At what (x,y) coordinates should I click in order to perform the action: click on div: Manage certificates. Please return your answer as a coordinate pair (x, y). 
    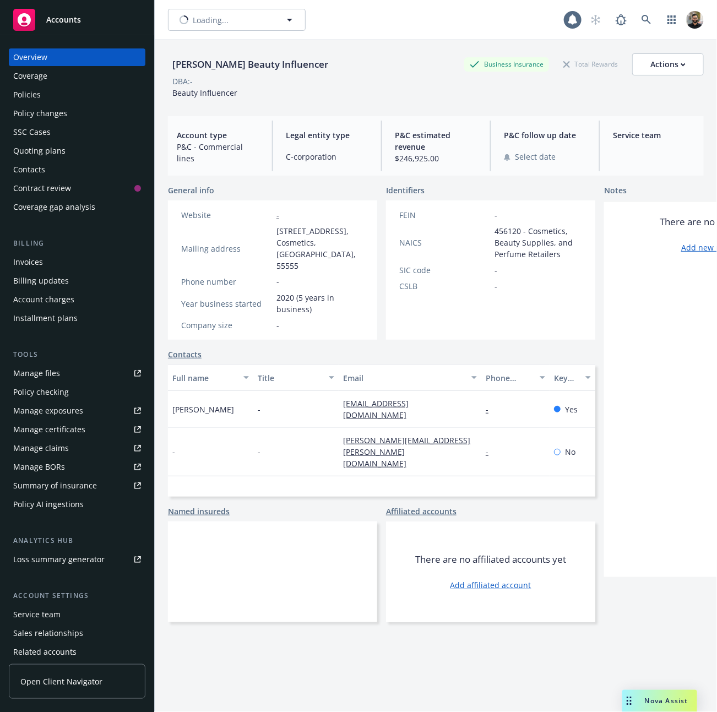
    Looking at the image, I should click on (49, 429).